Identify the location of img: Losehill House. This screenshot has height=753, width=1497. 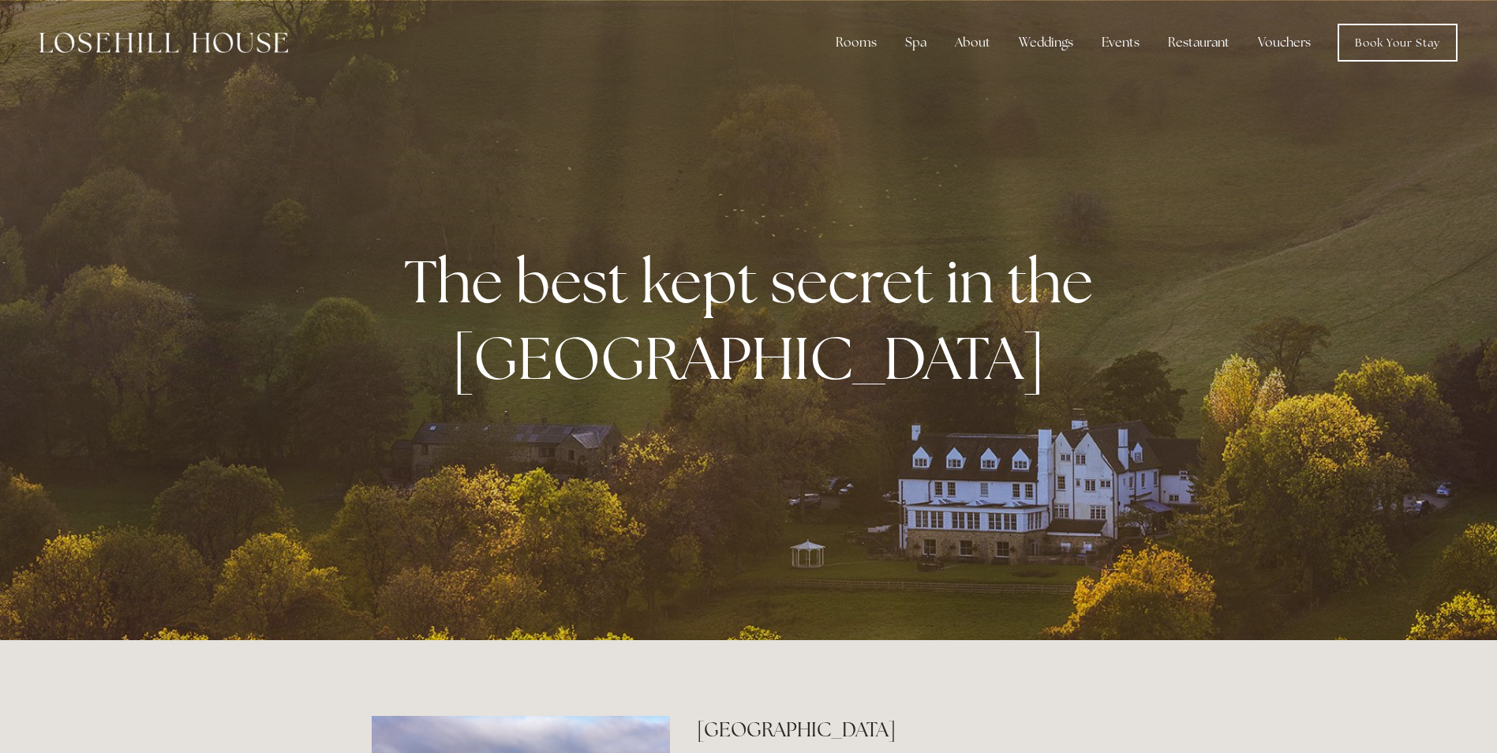
(163, 43).